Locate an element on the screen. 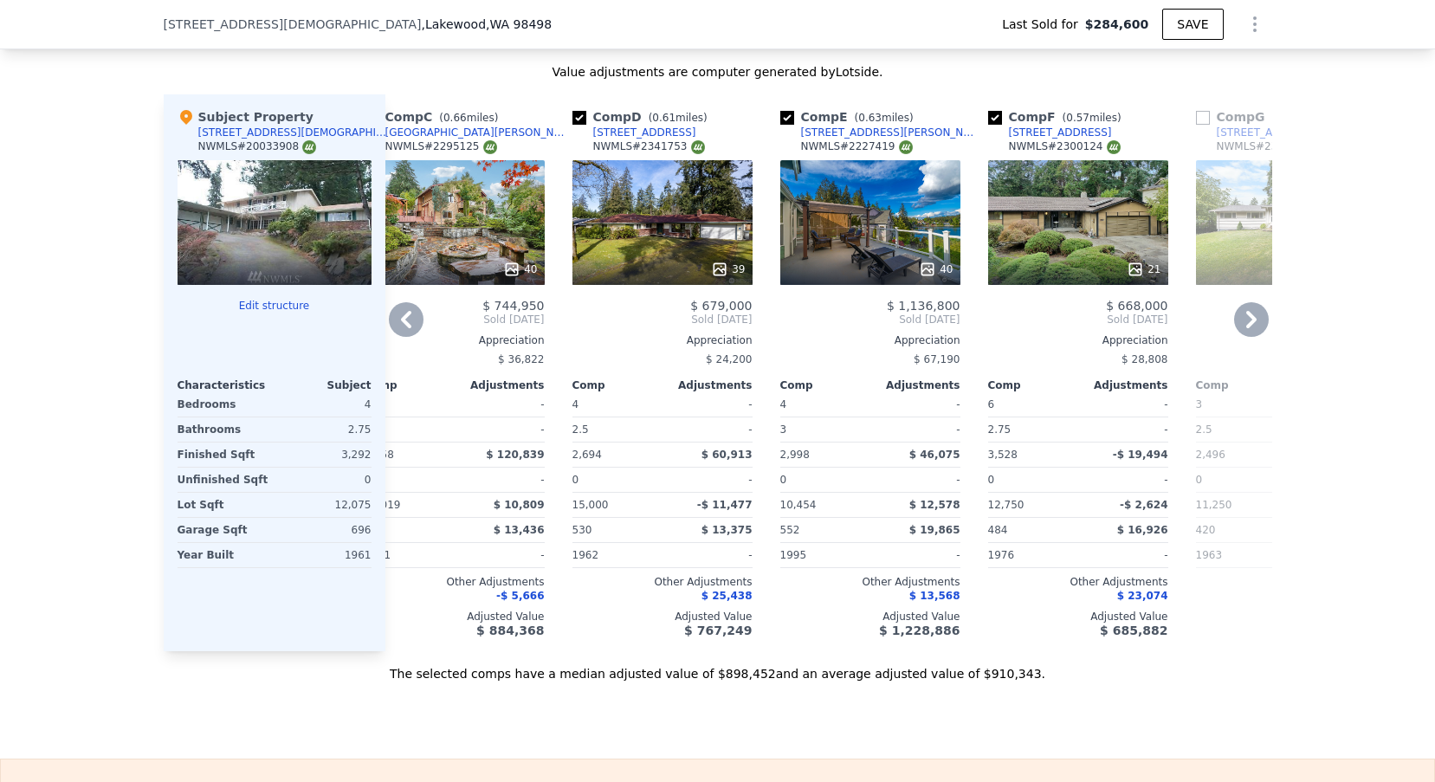 The width and height of the screenshot is (1435, 782). div: NWMLS # 20033908 is located at coordinates (257, 146).